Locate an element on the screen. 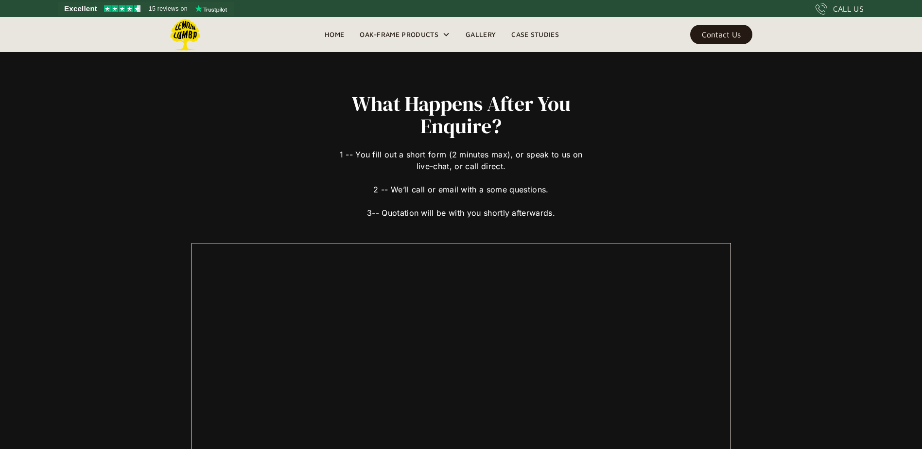 The height and width of the screenshot is (449, 922). a: Home is located at coordinates (335, 35).